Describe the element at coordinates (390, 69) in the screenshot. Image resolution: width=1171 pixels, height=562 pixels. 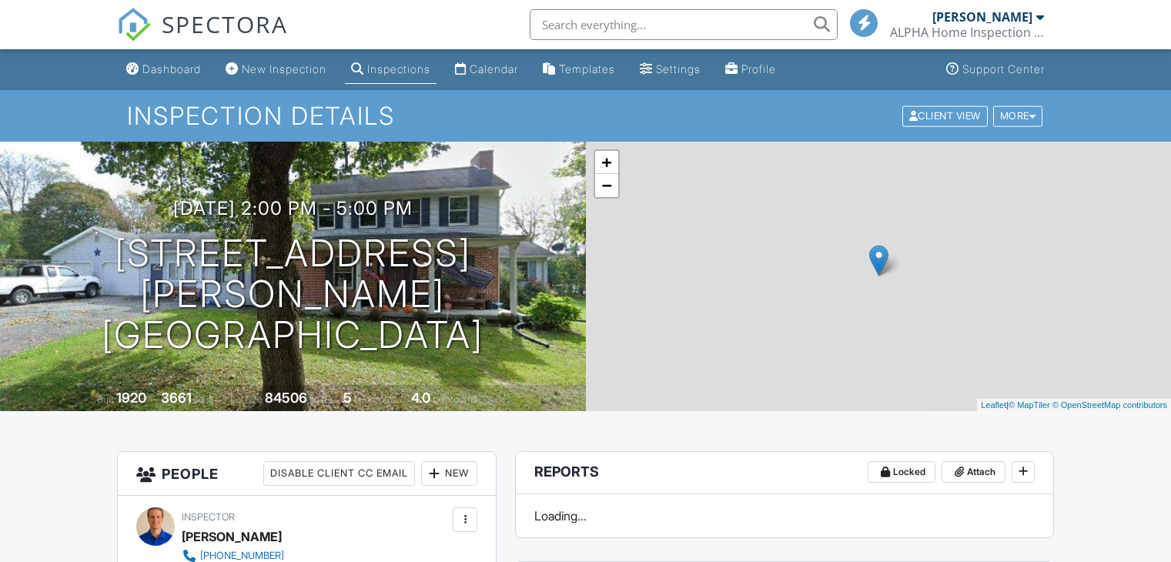
I see `a: Inspections` at that location.